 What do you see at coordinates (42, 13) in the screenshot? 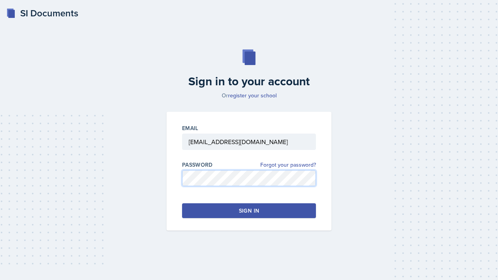
I see `div: SI Documents` at bounding box center [42, 13].